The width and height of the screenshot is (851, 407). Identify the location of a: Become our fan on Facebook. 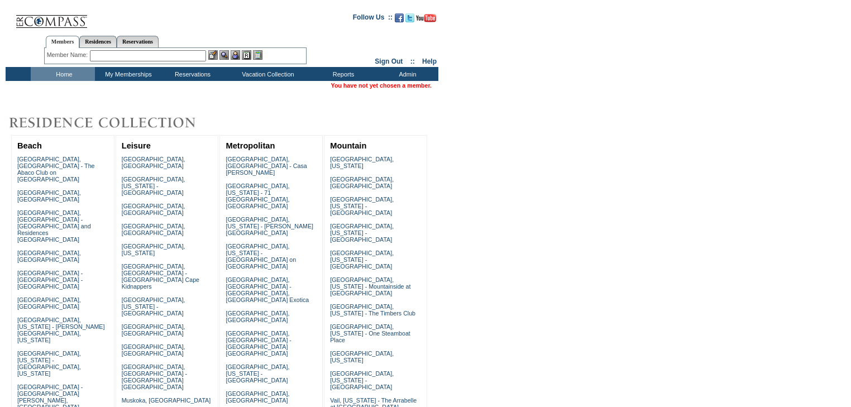
(399, 20).